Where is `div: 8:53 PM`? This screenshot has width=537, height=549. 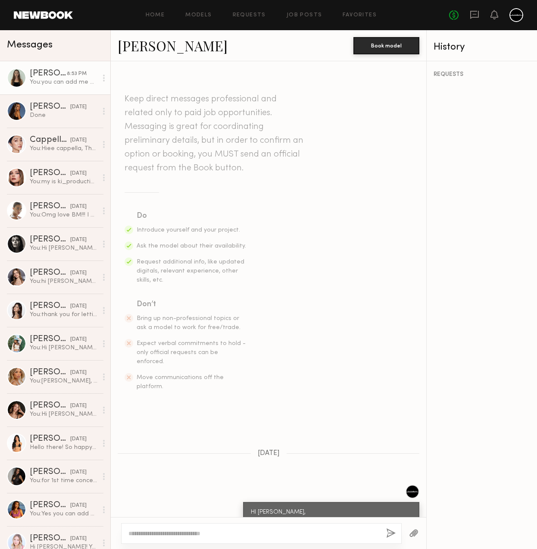
div: 8:53 PM is located at coordinates (77, 74).